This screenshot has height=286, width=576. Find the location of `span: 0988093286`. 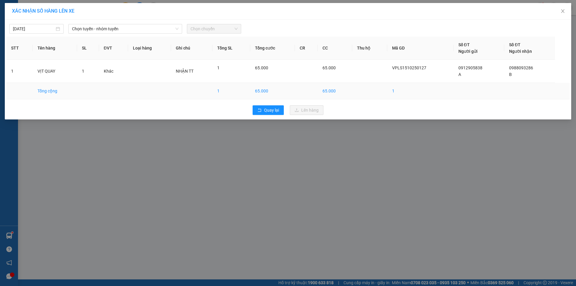

span: 0988093286 is located at coordinates (521, 68).